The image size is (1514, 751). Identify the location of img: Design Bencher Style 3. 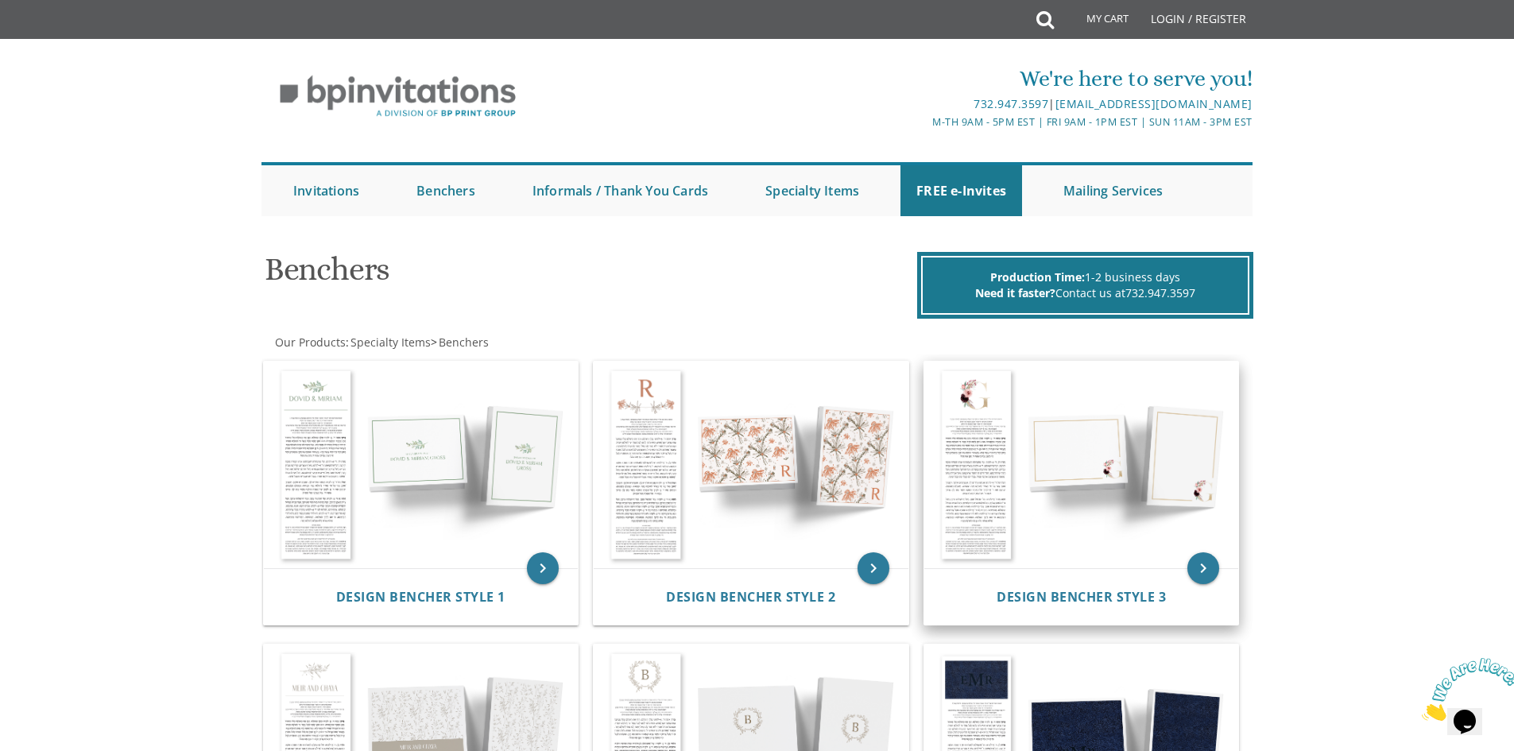
(1082, 465).